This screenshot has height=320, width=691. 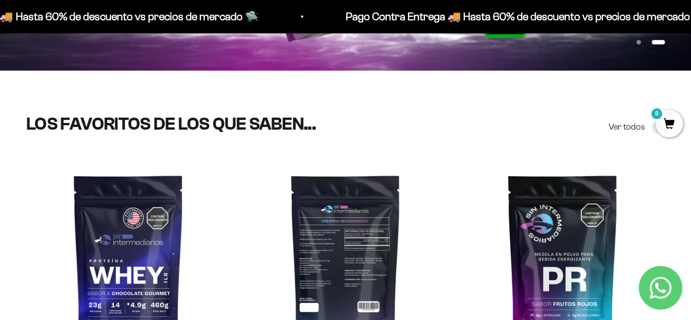 I want to click on a: 0, so click(x=669, y=125).